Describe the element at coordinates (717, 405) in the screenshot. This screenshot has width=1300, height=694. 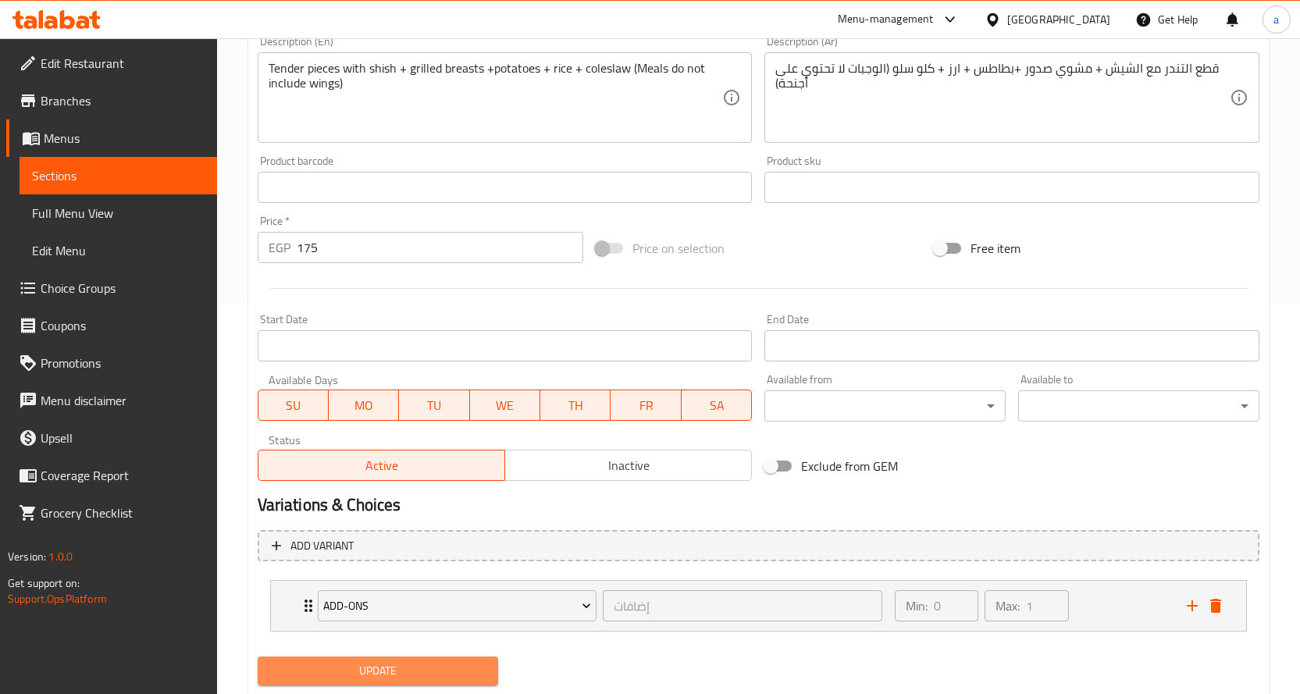
I see `span: SA` at that location.